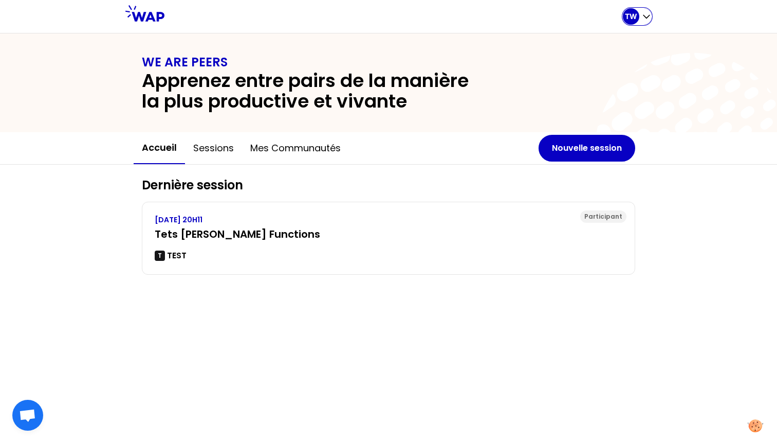  Describe the element at coordinates (177, 256) in the screenshot. I see `p: TEST` at that location.